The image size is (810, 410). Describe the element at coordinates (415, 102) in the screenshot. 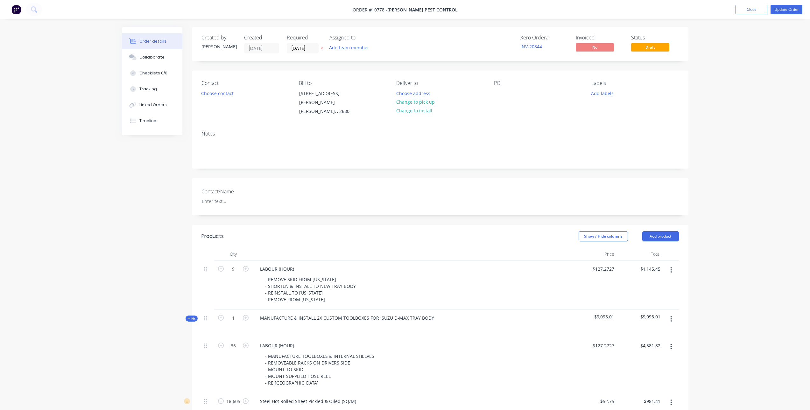

I see `button: Change to pick up` at that location.